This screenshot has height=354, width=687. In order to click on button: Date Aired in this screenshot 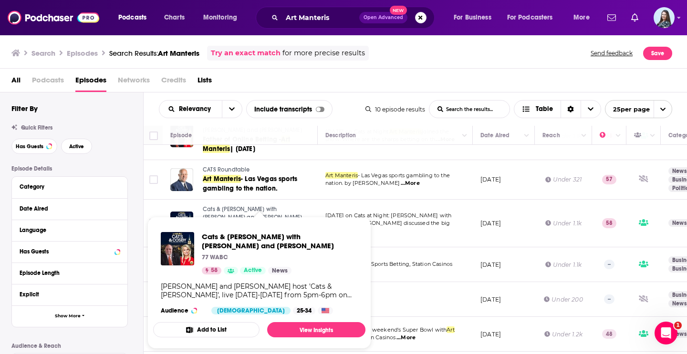, I will do `click(70, 208)`.